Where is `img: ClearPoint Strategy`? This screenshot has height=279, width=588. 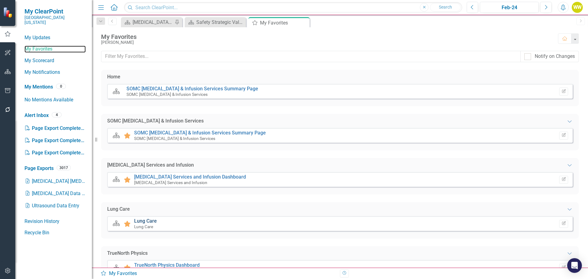
img: ClearPoint Strategy is located at coordinates (8, 12).